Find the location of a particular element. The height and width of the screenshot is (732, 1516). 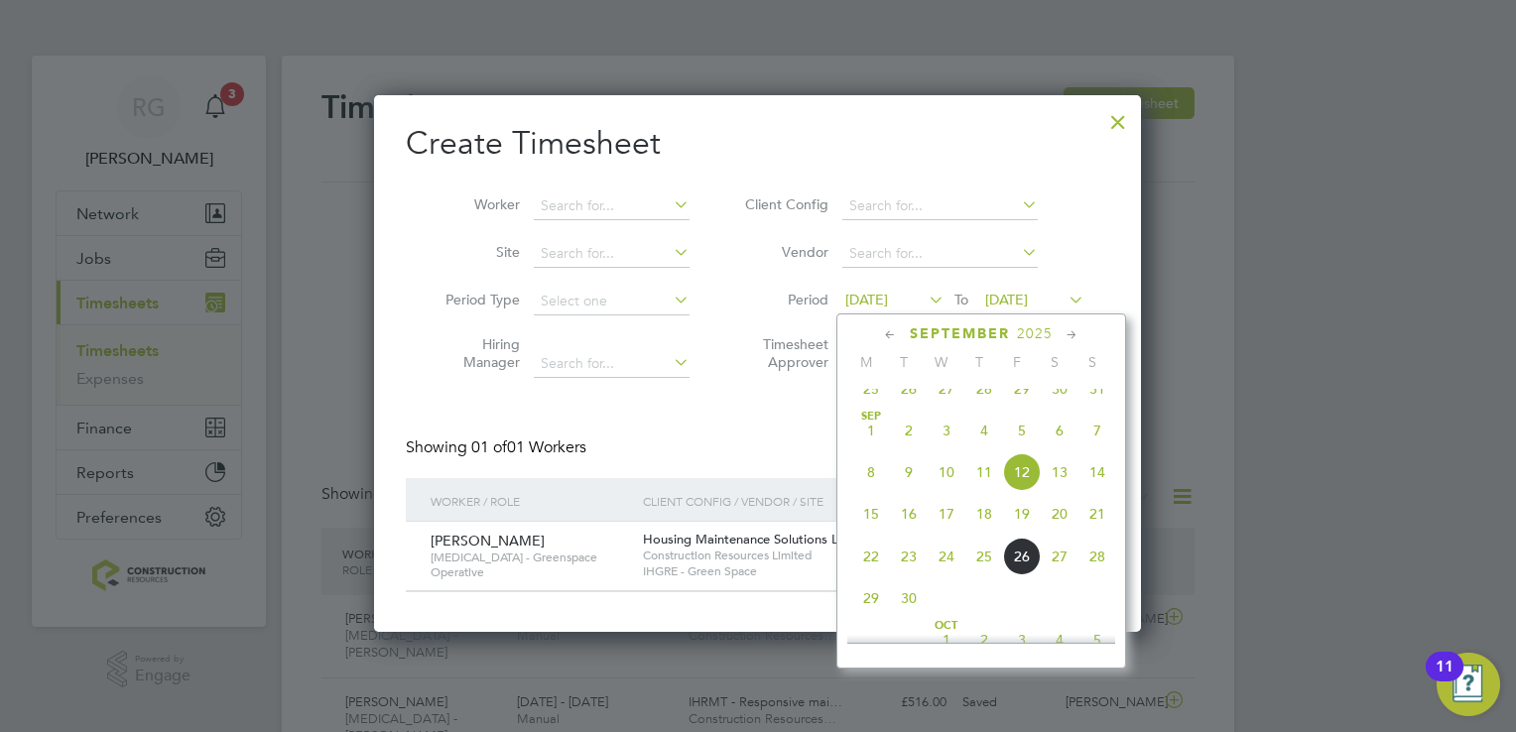

label: Timesheet Approver is located at coordinates (784, 353).